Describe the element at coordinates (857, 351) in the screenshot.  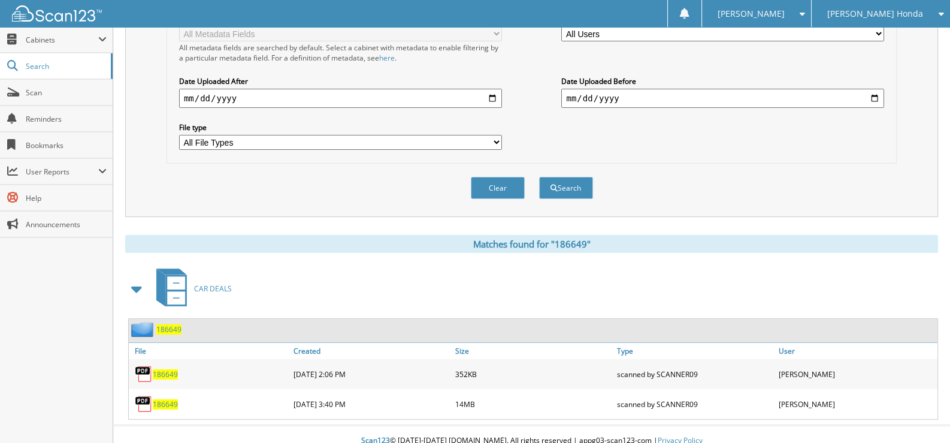
I see `a: User` at that location.